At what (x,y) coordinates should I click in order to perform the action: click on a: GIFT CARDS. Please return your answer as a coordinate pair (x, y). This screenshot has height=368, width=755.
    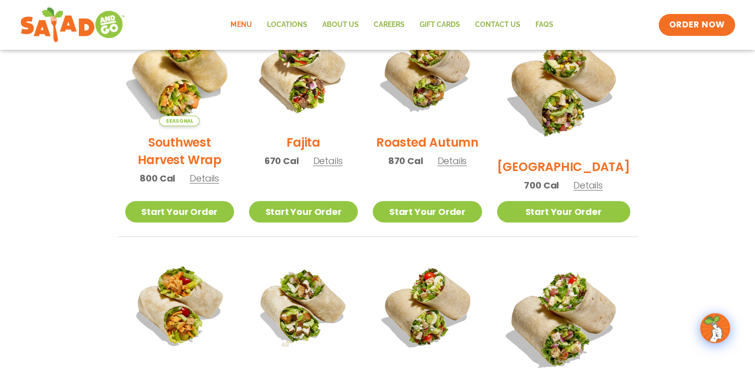
    Looking at the image, I should click on (439, 25).